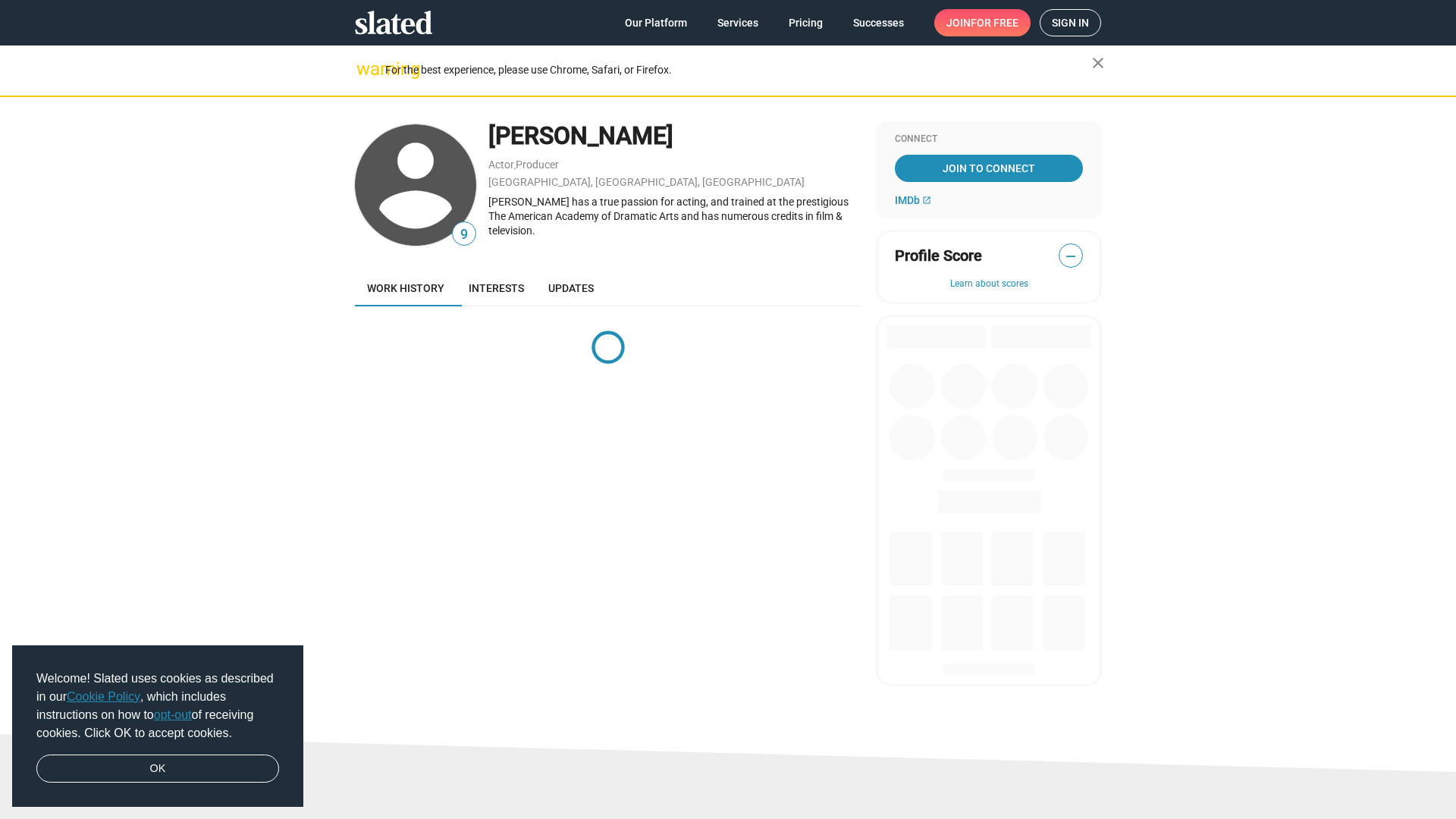  I want to click on mat-icon: warning, so click(365, 69).